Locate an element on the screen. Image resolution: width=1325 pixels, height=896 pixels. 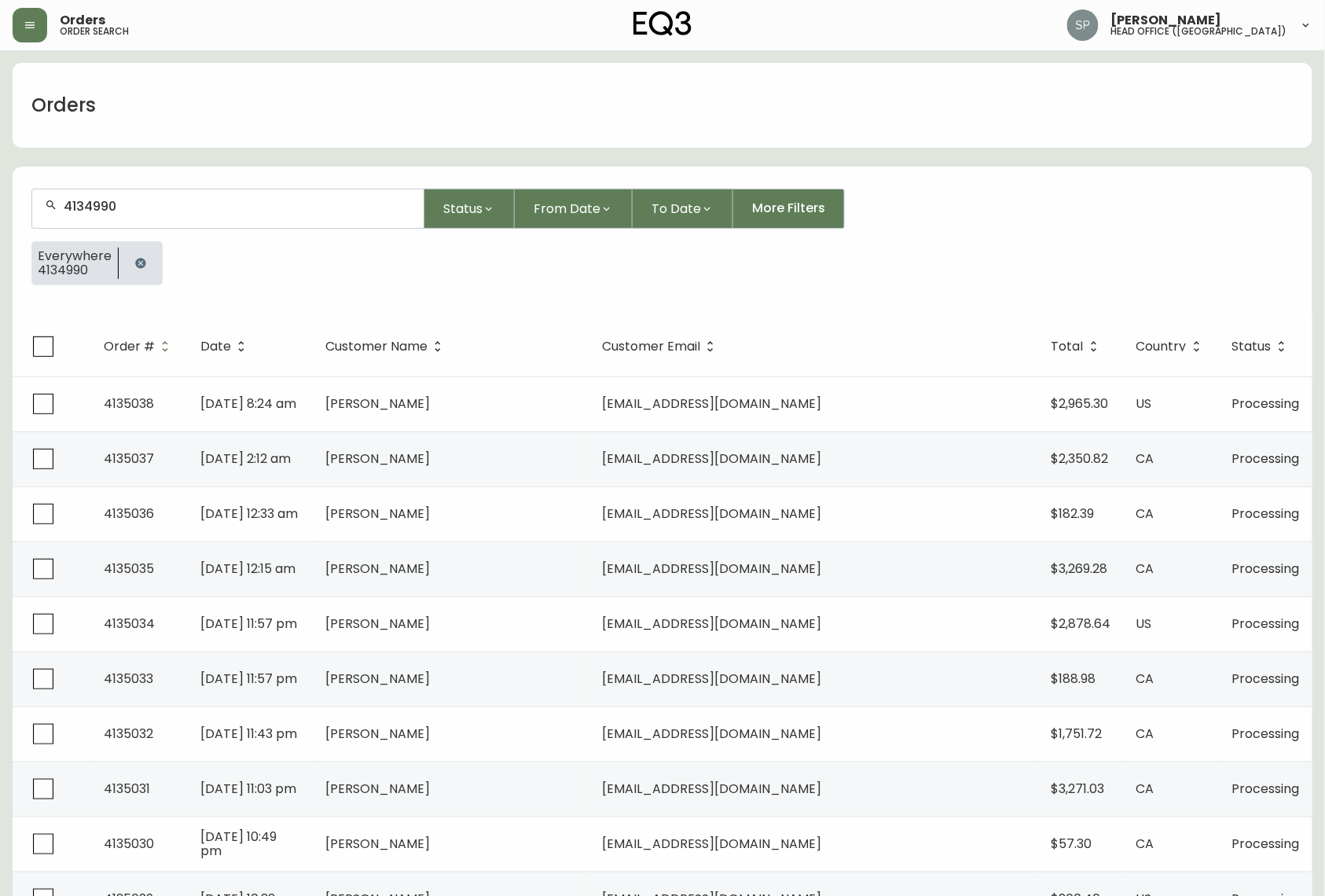
input: Search is located at coordinates (237, 206).